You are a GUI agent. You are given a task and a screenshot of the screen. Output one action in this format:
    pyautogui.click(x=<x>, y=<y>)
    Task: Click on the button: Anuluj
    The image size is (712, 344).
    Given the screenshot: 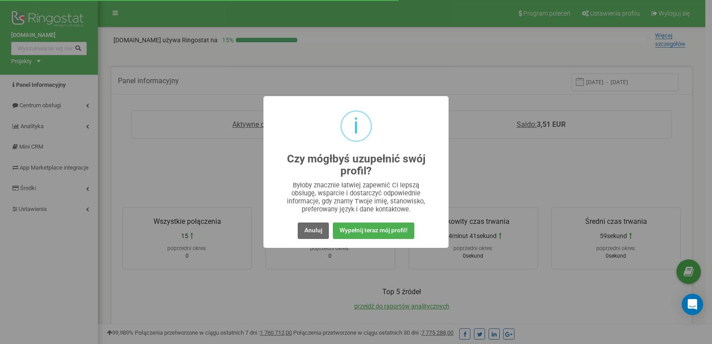 What is the action you would take?
    pyautogui.click(x=313, y=231)
    